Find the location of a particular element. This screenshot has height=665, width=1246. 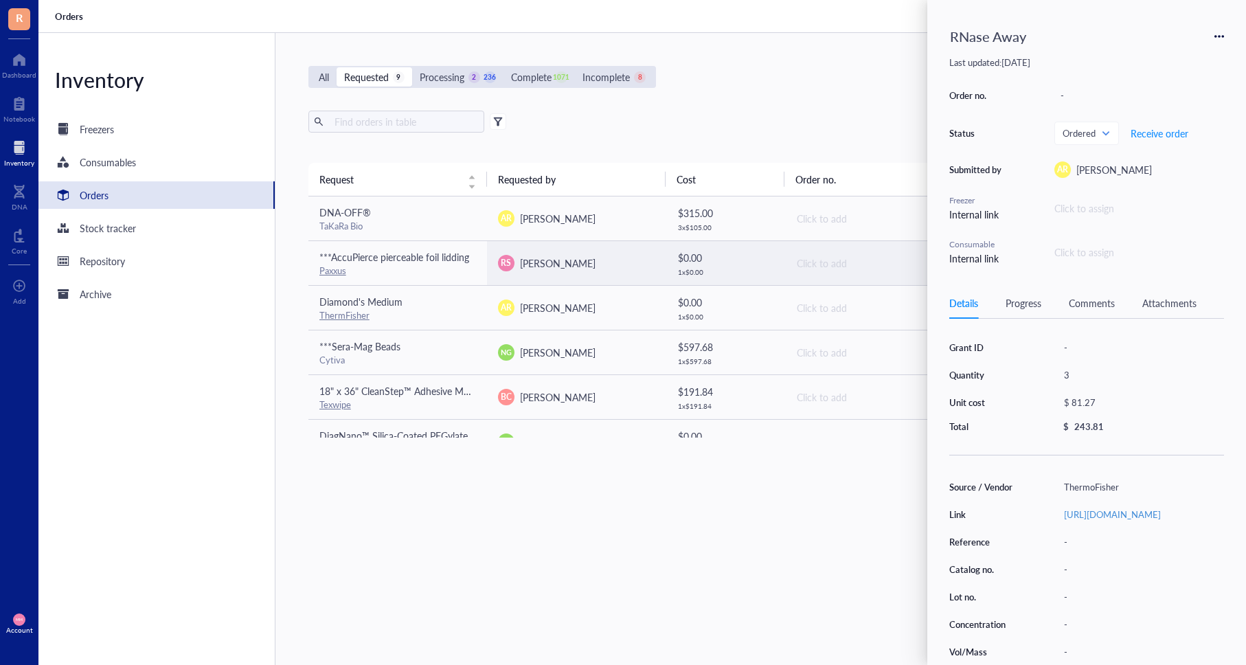

a: Freezers is located at coordinates (157, 129).